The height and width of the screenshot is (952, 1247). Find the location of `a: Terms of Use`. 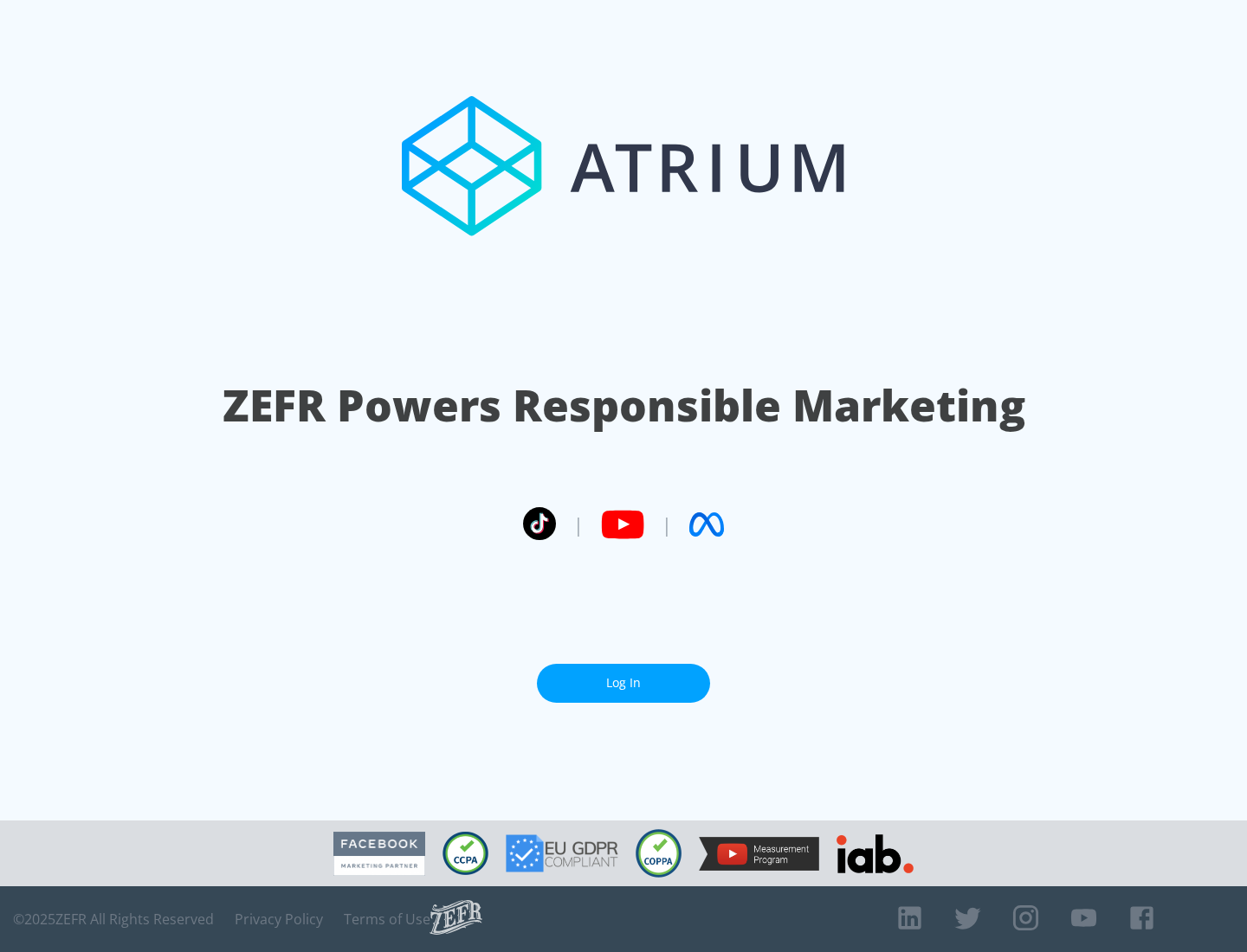

a: Terms of Use is located at coordinates (387, 920).